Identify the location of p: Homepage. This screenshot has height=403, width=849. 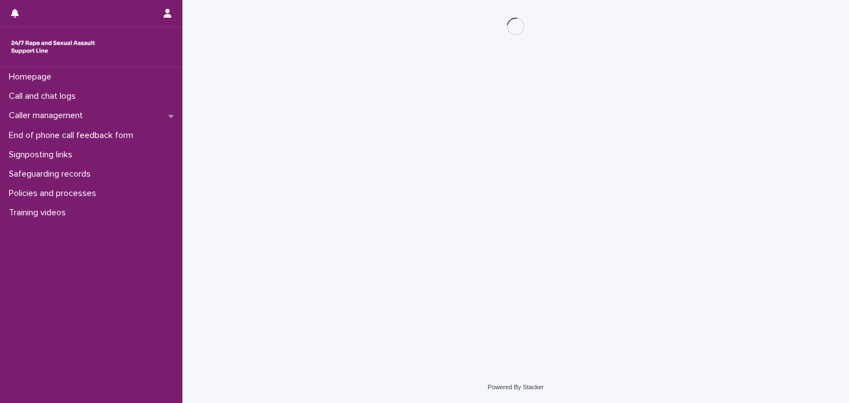
(32, 77).